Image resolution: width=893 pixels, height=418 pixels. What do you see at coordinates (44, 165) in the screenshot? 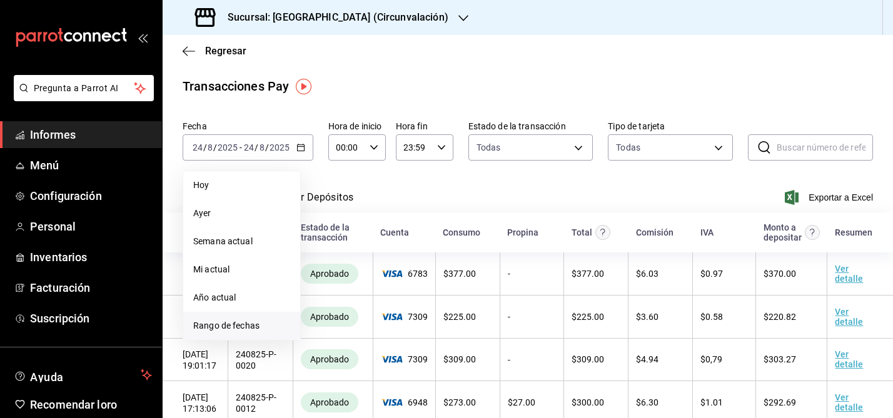
I see `font: Menú` at bounding box center [44, 165].